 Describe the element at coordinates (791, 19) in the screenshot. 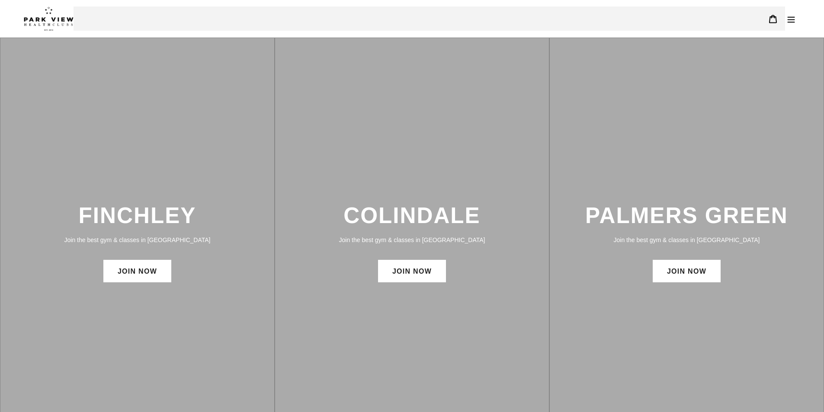

I see `button: Menu` at that location.